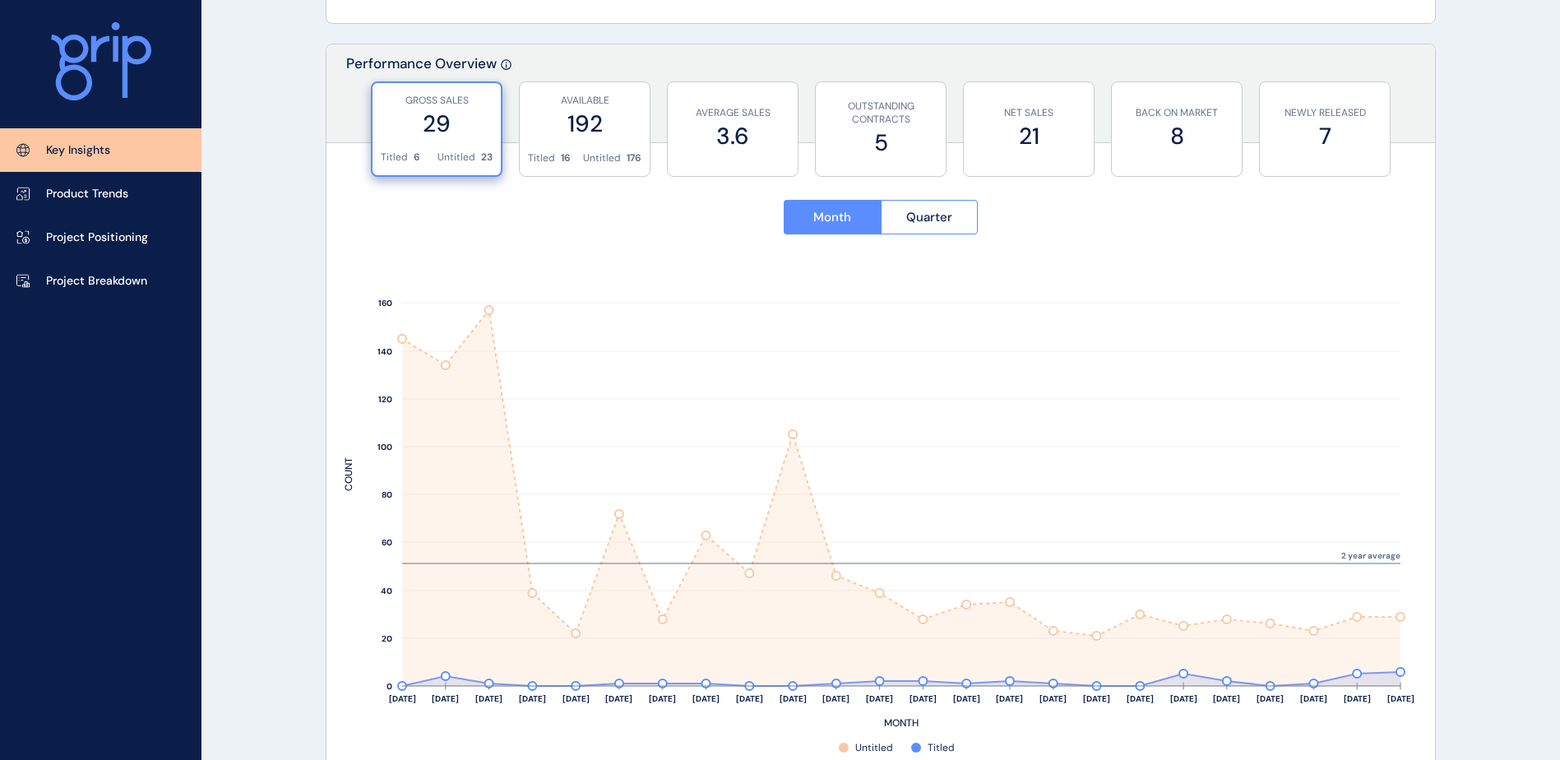 The height and width of the screenshot is (760, 1560). Describe the element at coordinates (386, 542) in the screenshot. I see `text: 60` at that location.